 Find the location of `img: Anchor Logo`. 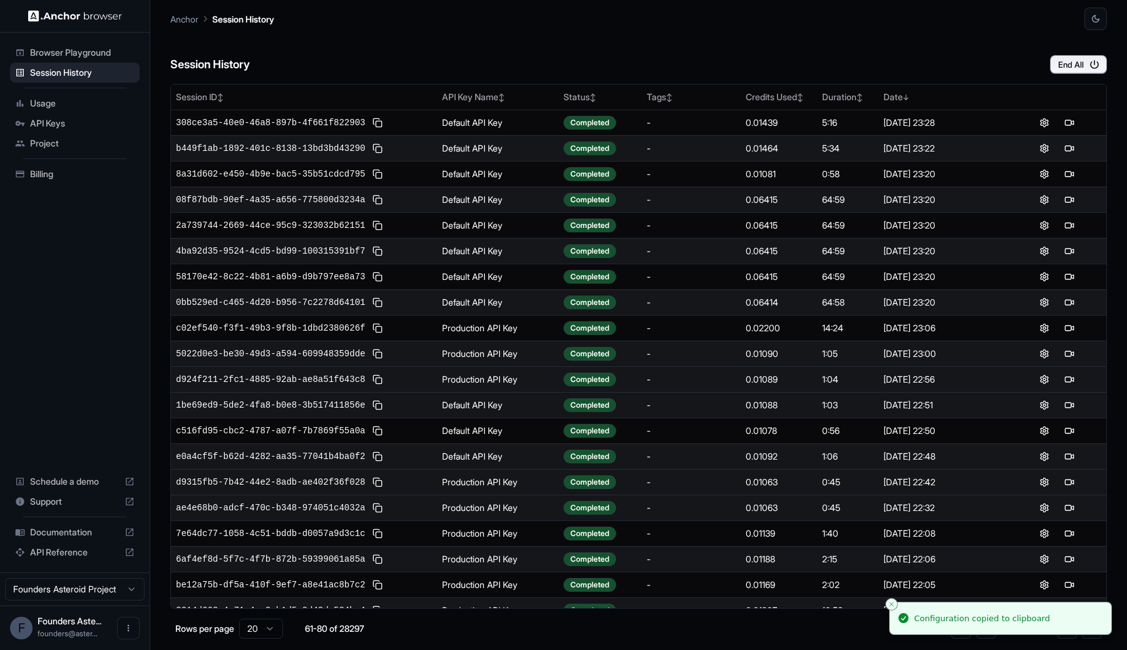

img: Anchor Logo is located at coordinates (75, 16).